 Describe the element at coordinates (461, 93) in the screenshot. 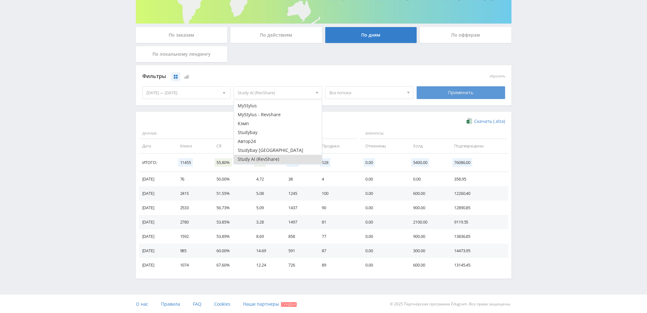

I see `div: Применить` at that location.